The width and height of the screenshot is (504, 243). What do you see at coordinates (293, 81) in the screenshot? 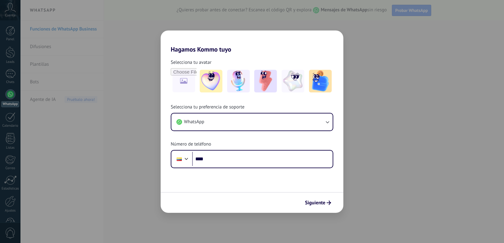
I see `img: -4.jpeg` at bounding box center [293, 81].